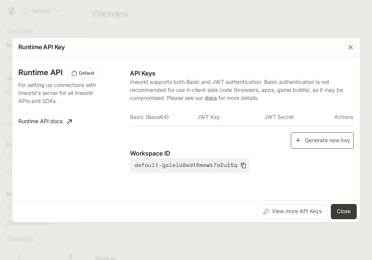 The width and height of the screenshot is (372, 260). Describe the element at coordinates (190, 165) in the screenshot. I see `button: default-galela8edt8mmwk7a2u15q` at that location.